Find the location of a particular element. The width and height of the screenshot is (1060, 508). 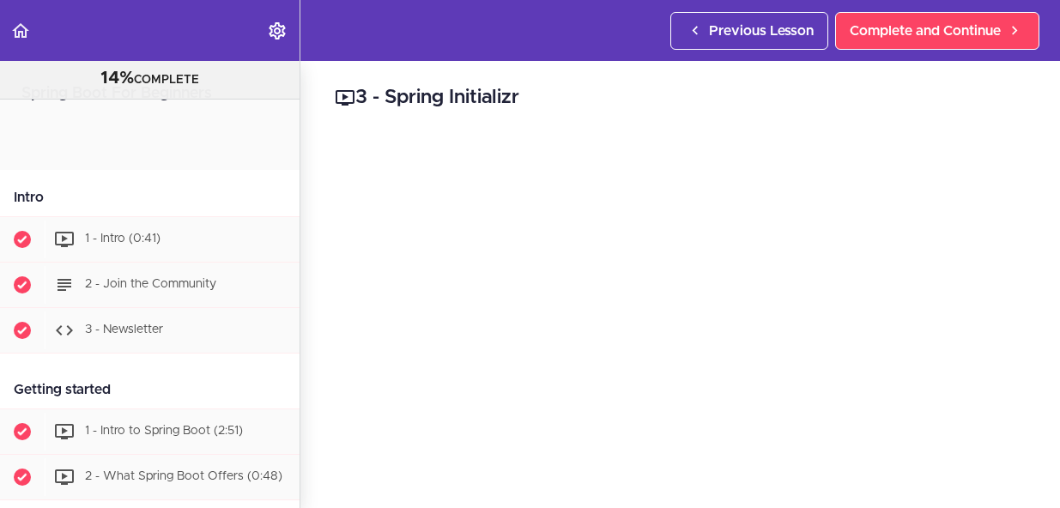

h2: 3 - Spring Initializr is located at coordinates (680, 98).